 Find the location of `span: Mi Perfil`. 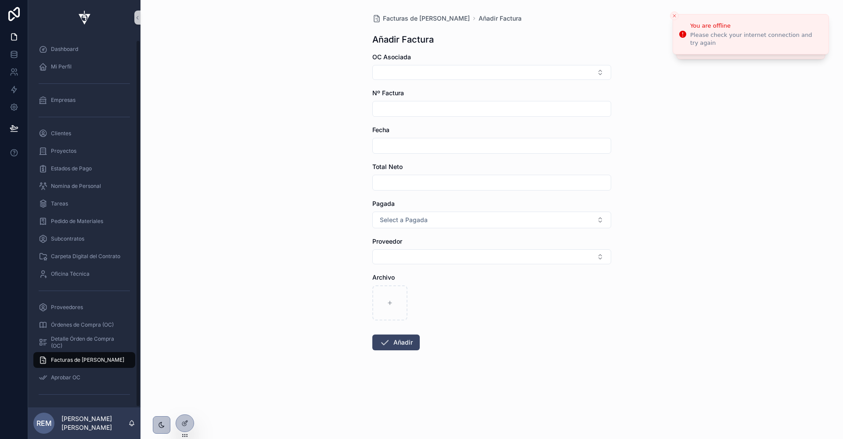

span: Mi Perfil is located at coordinates (61, 67).